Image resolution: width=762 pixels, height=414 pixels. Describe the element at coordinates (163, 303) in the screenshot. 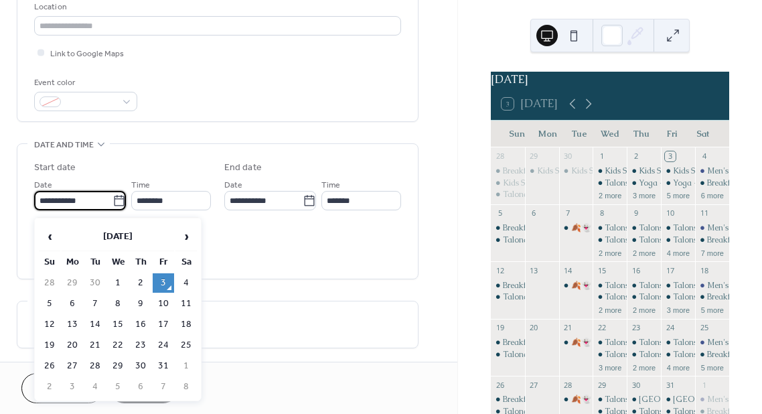

I see `td: 10` at that location.